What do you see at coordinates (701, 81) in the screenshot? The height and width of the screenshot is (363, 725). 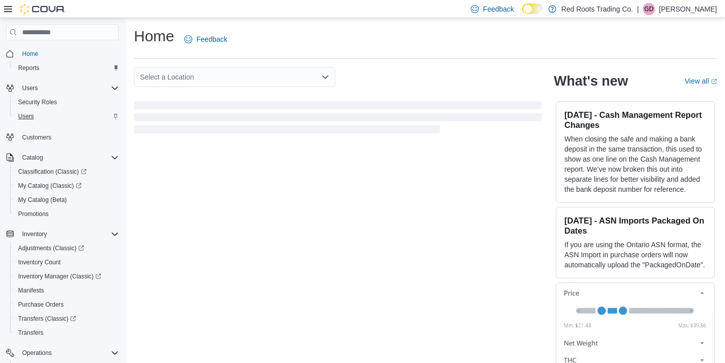 I see `a: View allExternal link` at bounding box center [701, 81].